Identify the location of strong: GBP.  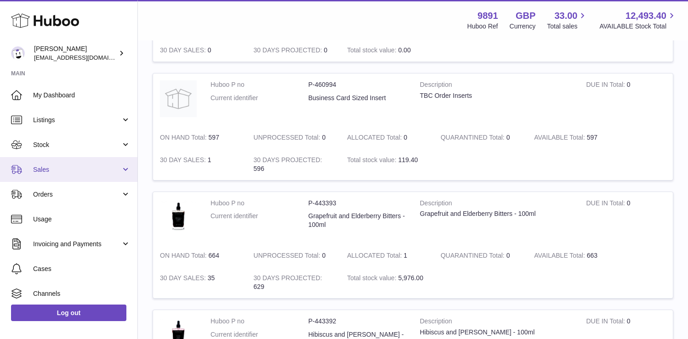
(525, 16).